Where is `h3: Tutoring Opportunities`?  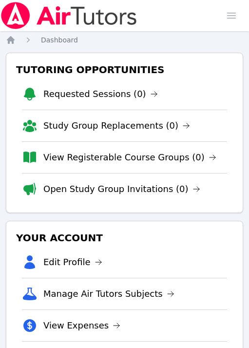
h3: Tutoring Opportunities is located at coordinates (124, 70).